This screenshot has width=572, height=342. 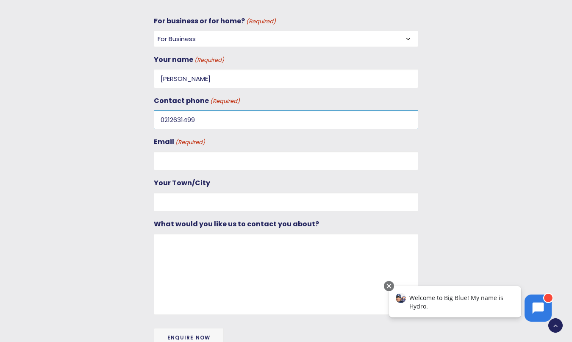 What do you see at coordinates (179, 142) in the screenshot?
I see `label: Email` at bounding box center [179, 142].